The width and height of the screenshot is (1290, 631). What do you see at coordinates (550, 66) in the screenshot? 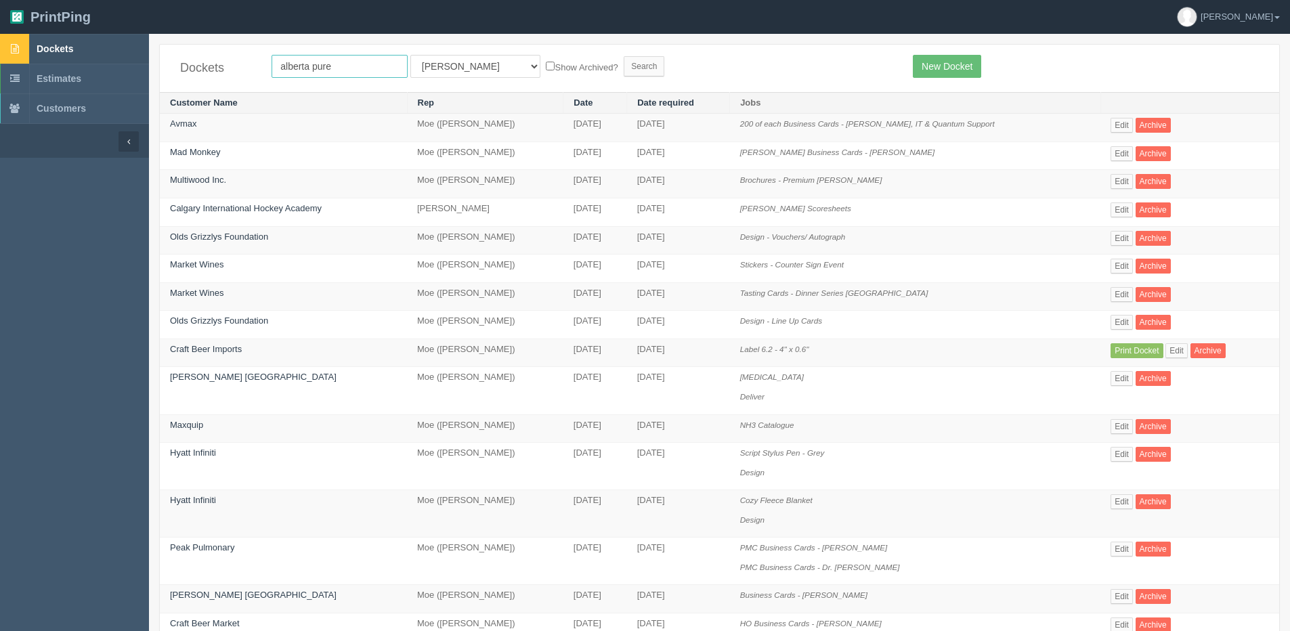
I see `input: Show Archived?` at bounding box center [550, 66].